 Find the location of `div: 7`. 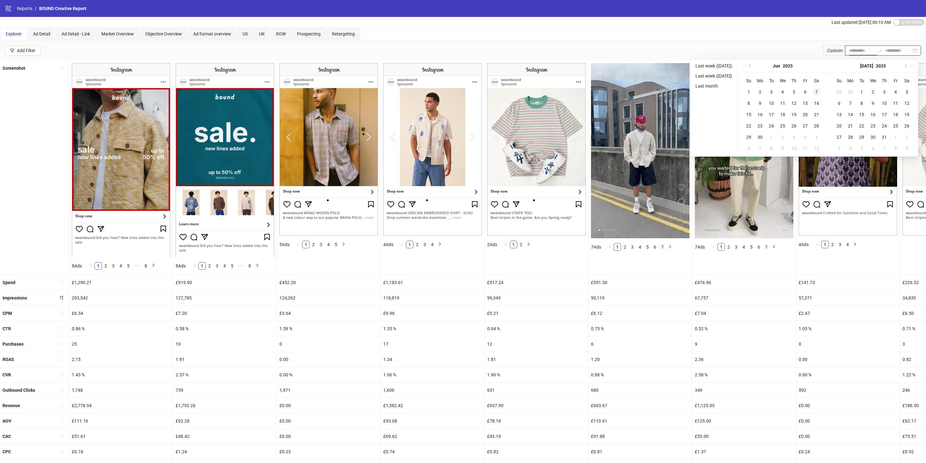

div: 7 is located at coordinates (851, 103).